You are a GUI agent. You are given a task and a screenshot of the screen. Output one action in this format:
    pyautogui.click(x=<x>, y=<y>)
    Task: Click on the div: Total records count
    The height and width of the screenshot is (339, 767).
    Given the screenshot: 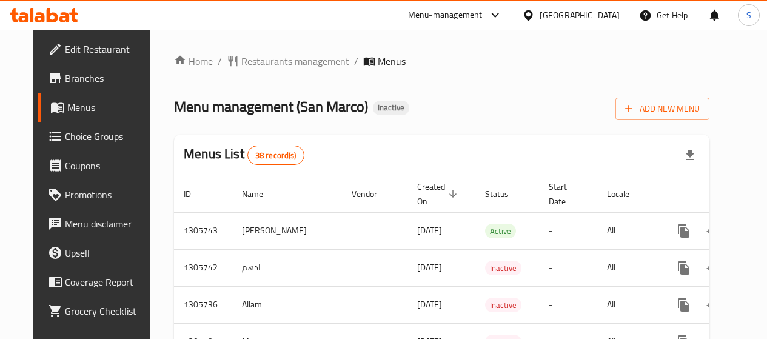 What is the action you would take?
    pyautogui.click(x=276, y=155)
    